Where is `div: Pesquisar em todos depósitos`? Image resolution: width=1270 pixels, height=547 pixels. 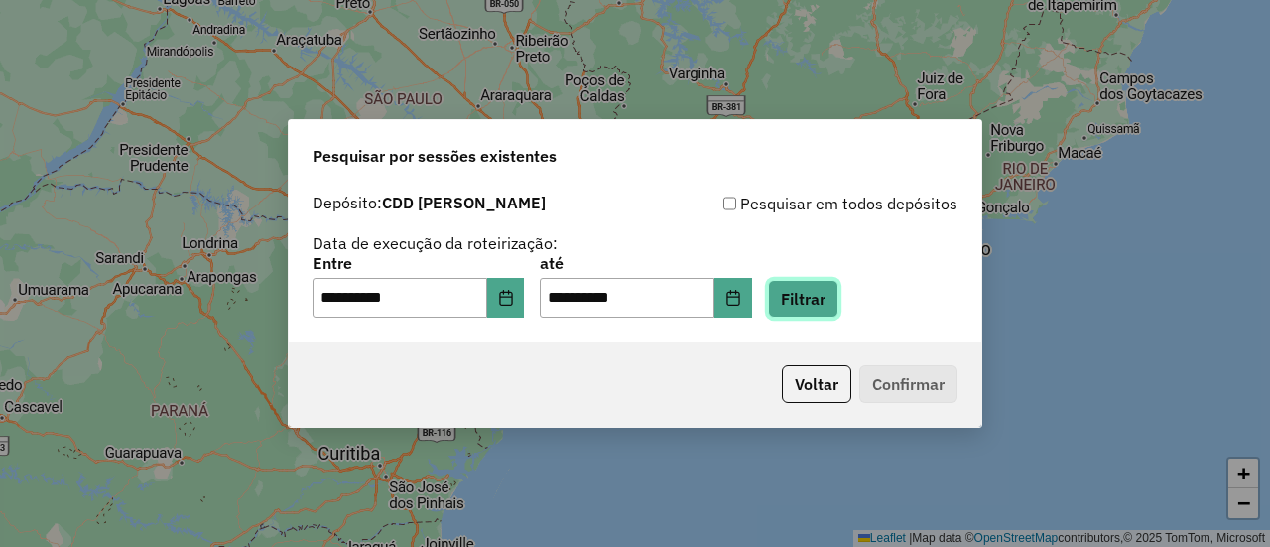 div: Pesquisar em todos depósitos is located at coordinates (796, 203).